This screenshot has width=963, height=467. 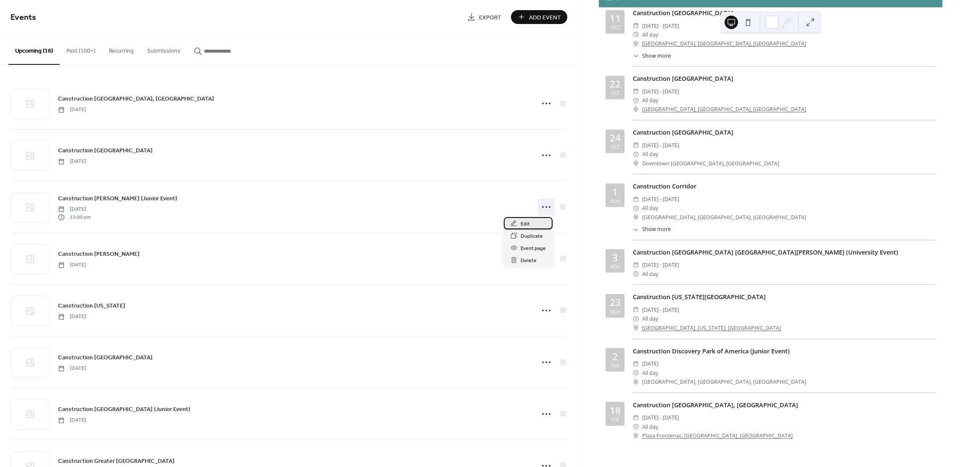 What do you see at coordinates (23, 17) in the screenshot?
I see `span: Events` at bounding box center [23, 17].